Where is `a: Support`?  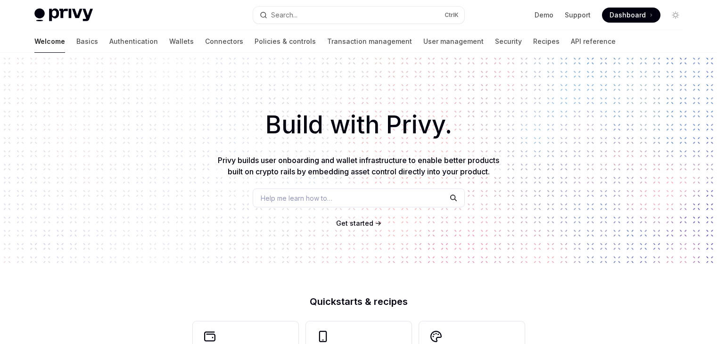 a: Support is located at coordinates (578, 15).